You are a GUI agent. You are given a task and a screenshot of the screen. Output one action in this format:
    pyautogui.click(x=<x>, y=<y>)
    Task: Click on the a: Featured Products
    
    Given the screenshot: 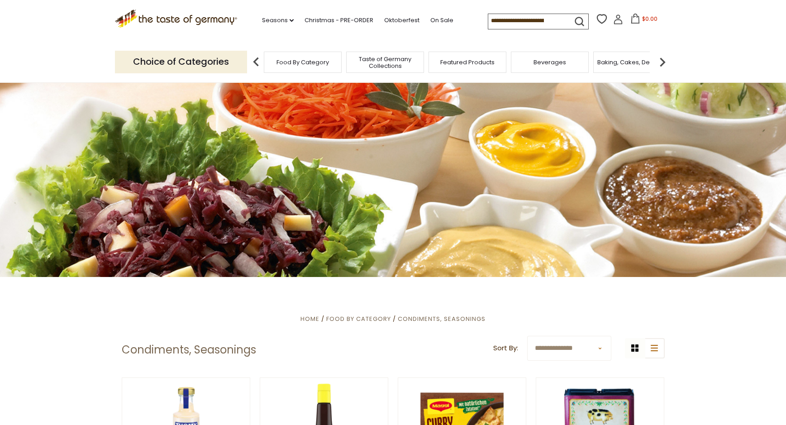 What is the action you would take?
    pyautogui.click(x=467, y=62)
    